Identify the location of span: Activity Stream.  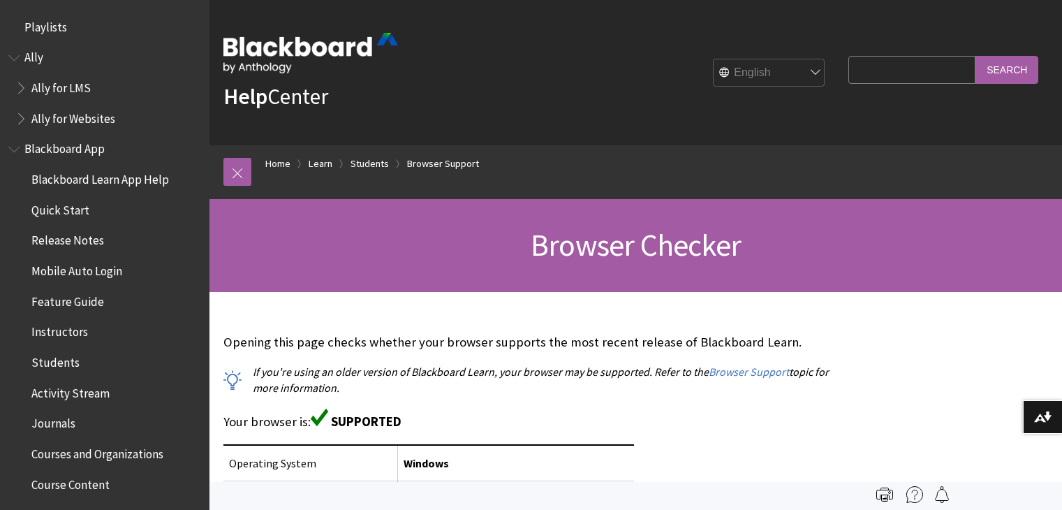
(71, 390).